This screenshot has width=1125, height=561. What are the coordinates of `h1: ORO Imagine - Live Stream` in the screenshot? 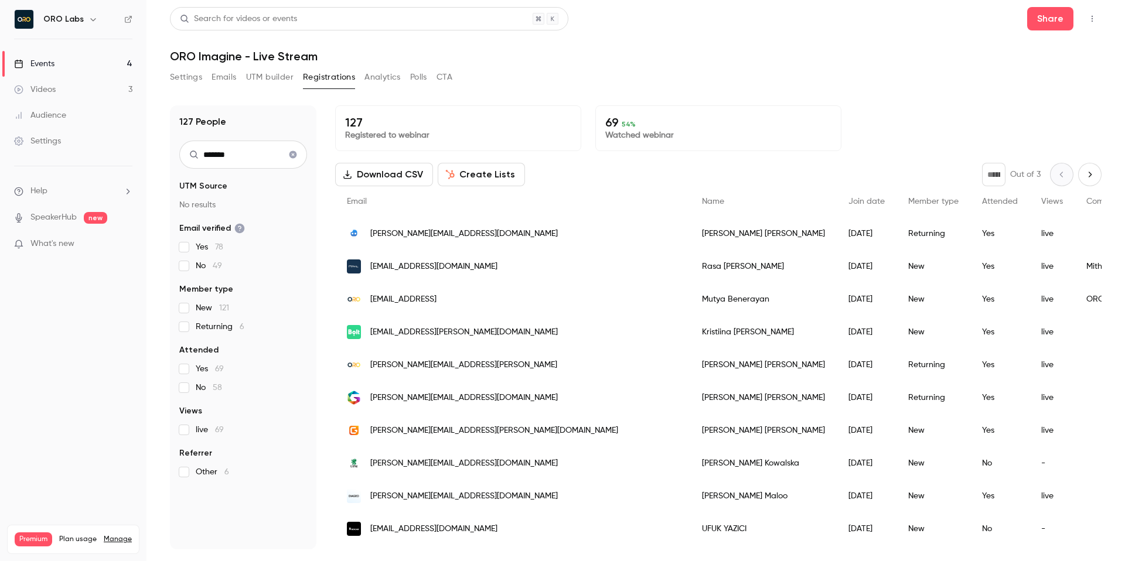 It's located at (636, 56).